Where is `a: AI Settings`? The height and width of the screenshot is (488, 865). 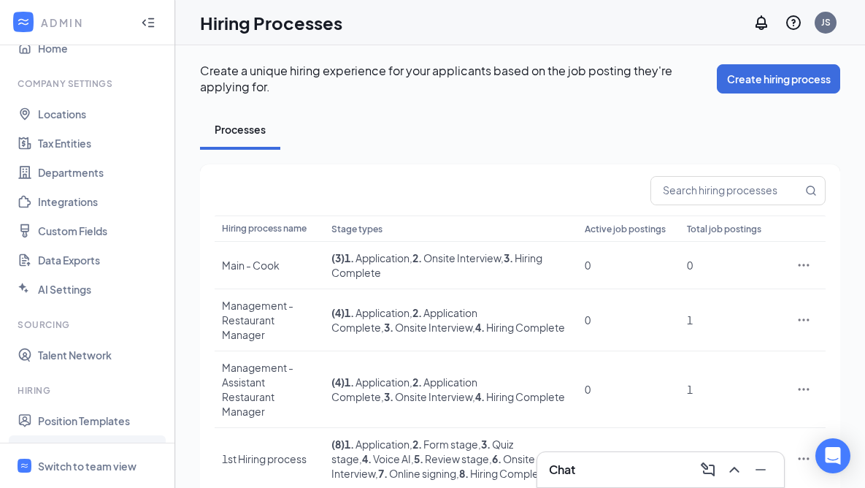 a: AI Settings is located at coordinates (100, 289).